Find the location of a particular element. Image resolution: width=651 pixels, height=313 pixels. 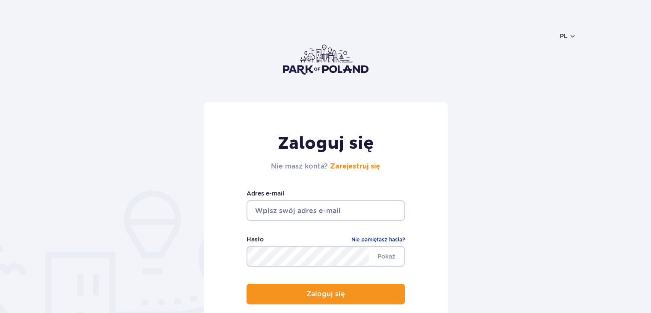

span: Pokaż is located at coordinates (387, 256).